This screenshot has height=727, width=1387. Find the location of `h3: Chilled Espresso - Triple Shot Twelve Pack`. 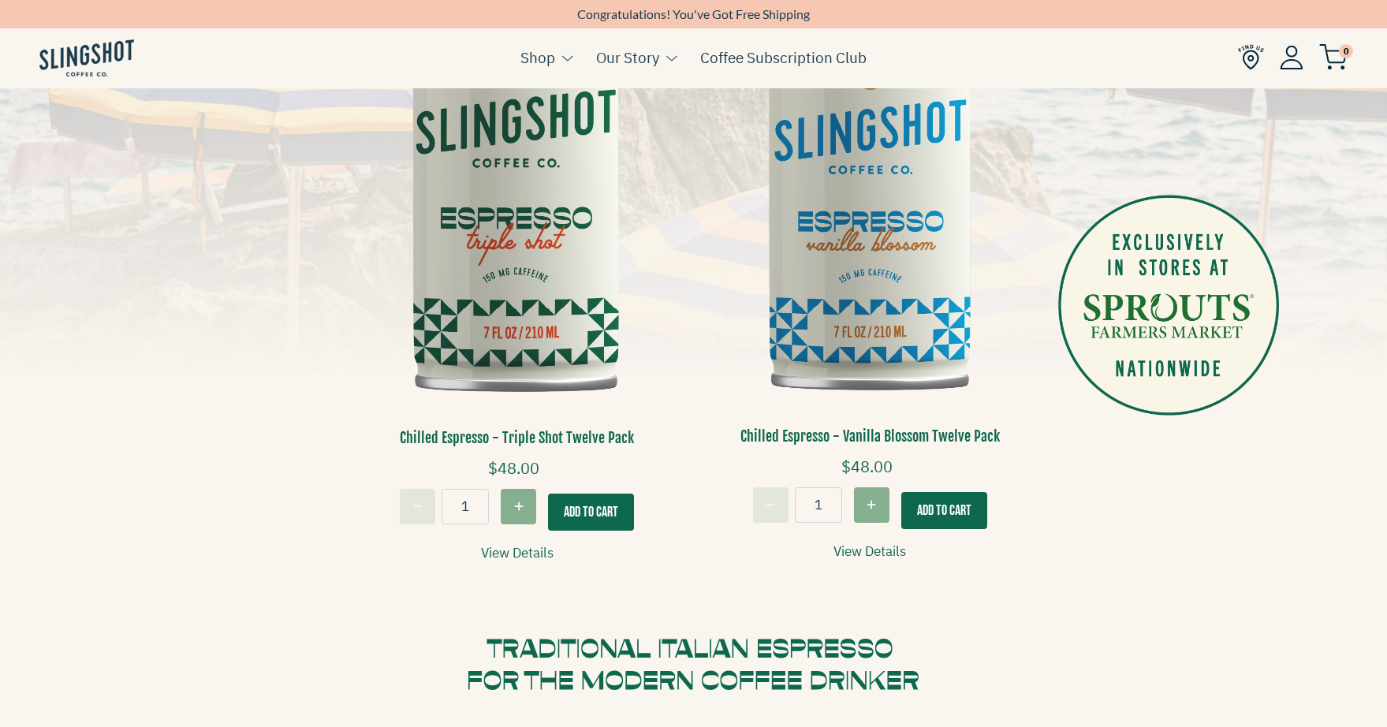

h3: Chilled Espresso - Triple Shot Twelve Pack is located at coordinates (517, 438).